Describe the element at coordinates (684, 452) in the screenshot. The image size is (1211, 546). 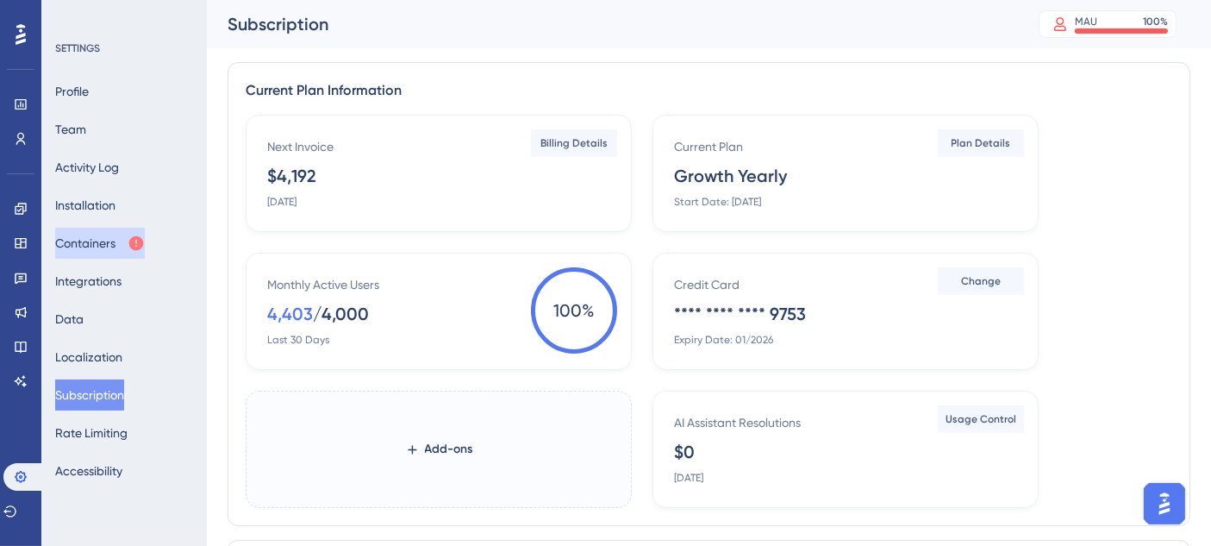
I see `div: $0` at that location.